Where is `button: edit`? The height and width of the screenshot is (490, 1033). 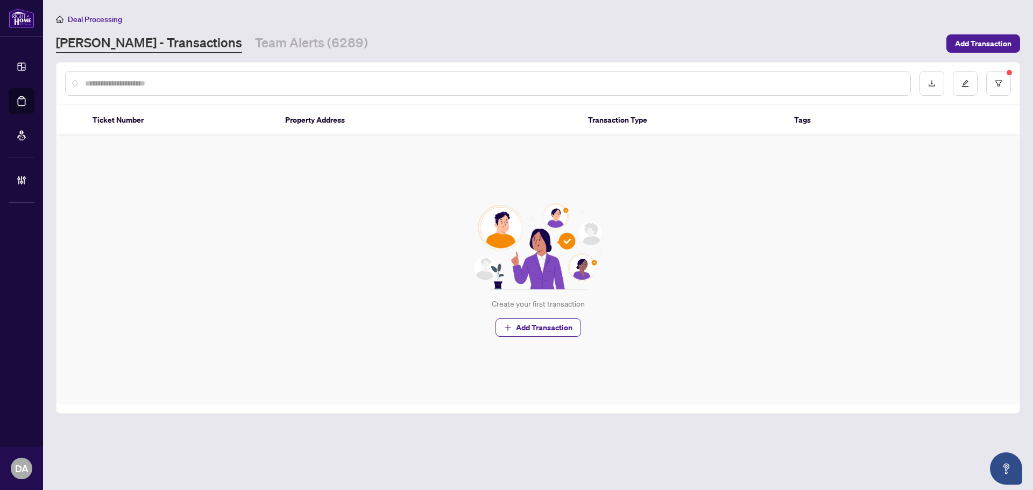
button: edit is located at coordinates (965, 83).